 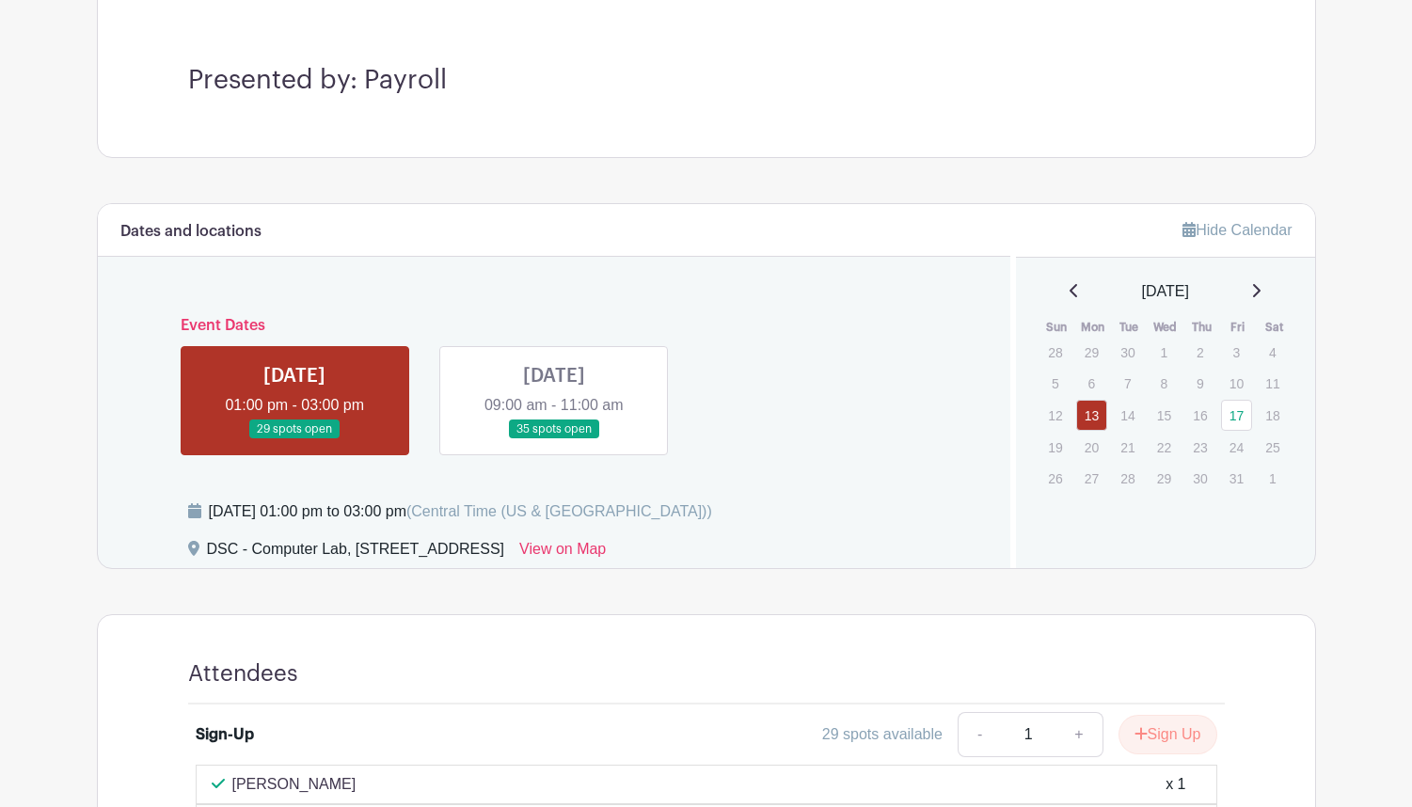 What do you see at coordinates (1055, 383) in the screenshot?
I see `p: 5` at bounding box center [1055, 383].